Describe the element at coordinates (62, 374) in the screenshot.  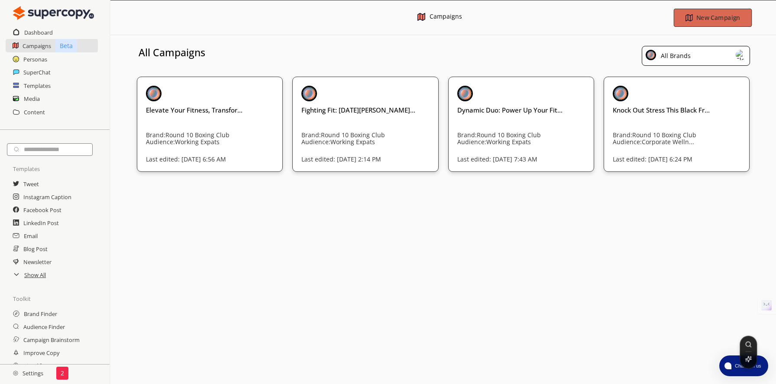
I see `p: 2` at that location.